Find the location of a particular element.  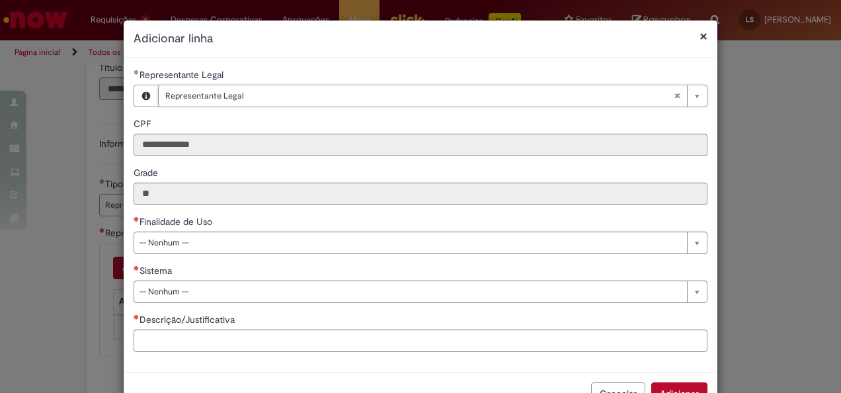

span: Descrição/Justificativa is located at coordinates (188, 319).